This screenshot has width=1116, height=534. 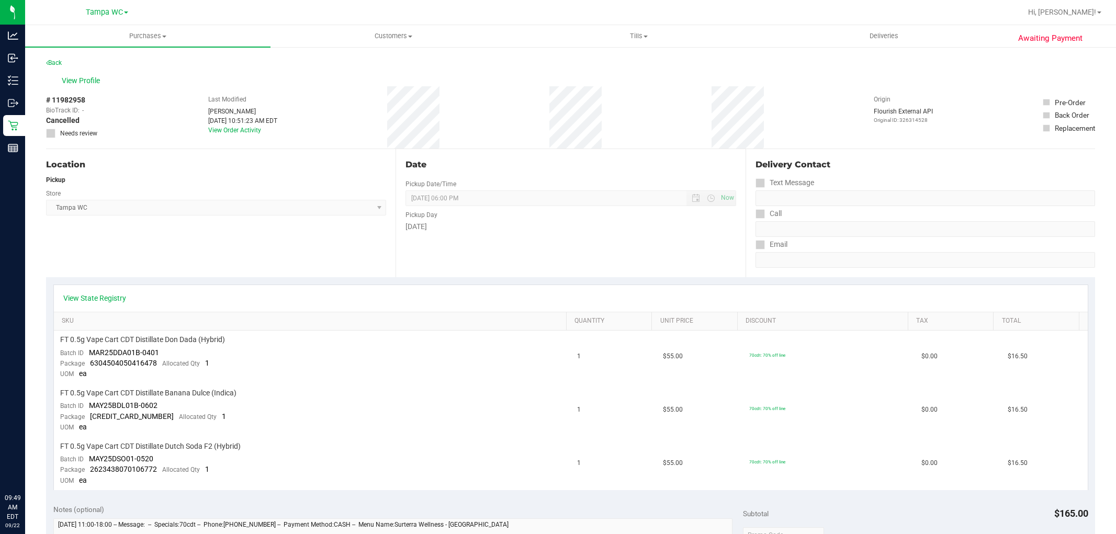 What do you see at coordinates (78, 133) in the screenshot?
I see `span: Needs review` at bounding box center [78, 133].